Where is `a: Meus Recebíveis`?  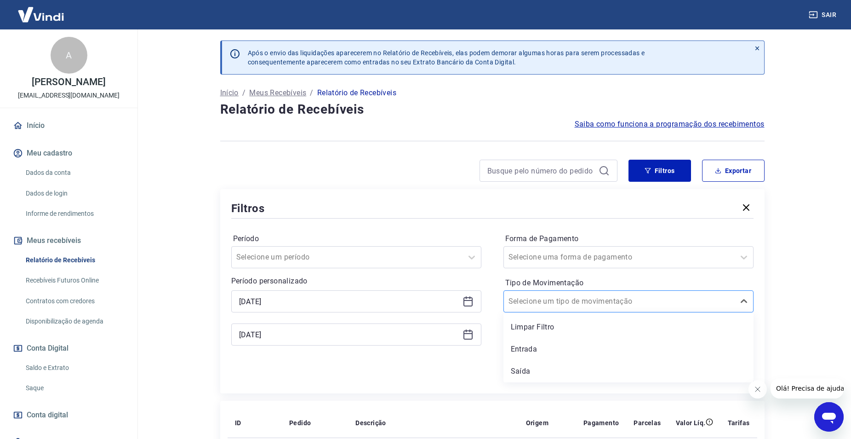
a: Meus Recebíveis is located at coordinates (278, 93).